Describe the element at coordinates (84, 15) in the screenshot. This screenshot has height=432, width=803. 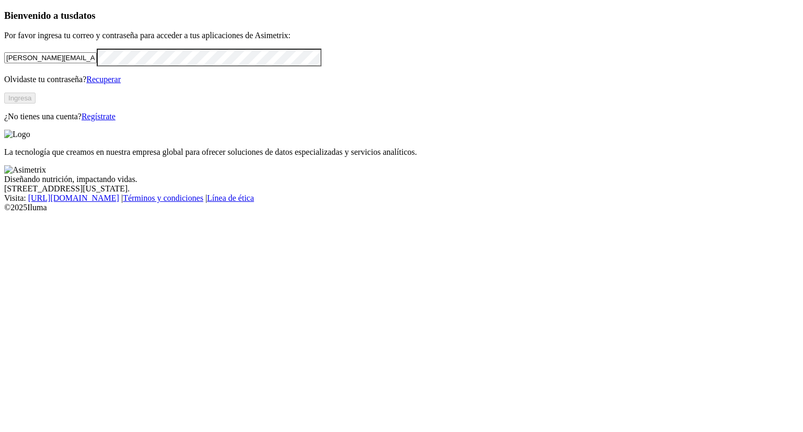
I see `span: datos` at that location.